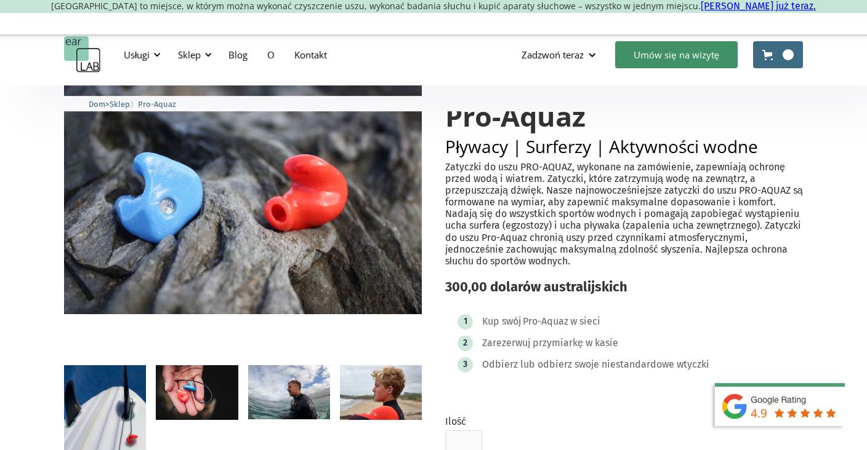 The width and height of the screenshot is (867, 450). I want to click on font: 1, so click(465, 321).